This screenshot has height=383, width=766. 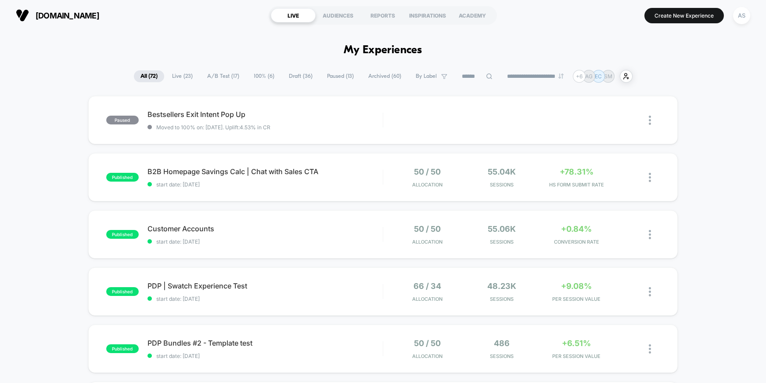 I want to click on div: LIVE, so click(x=293, y=15).